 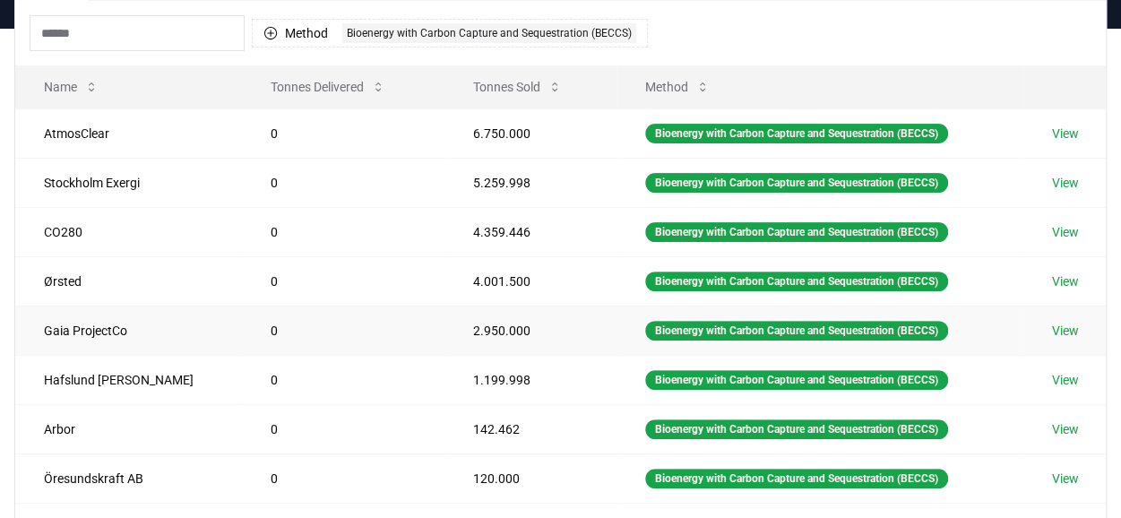 I want to click on button: MethodBioenergy with Carbon Capture and Sequestration (BECCS), so click(x=450, y=33).